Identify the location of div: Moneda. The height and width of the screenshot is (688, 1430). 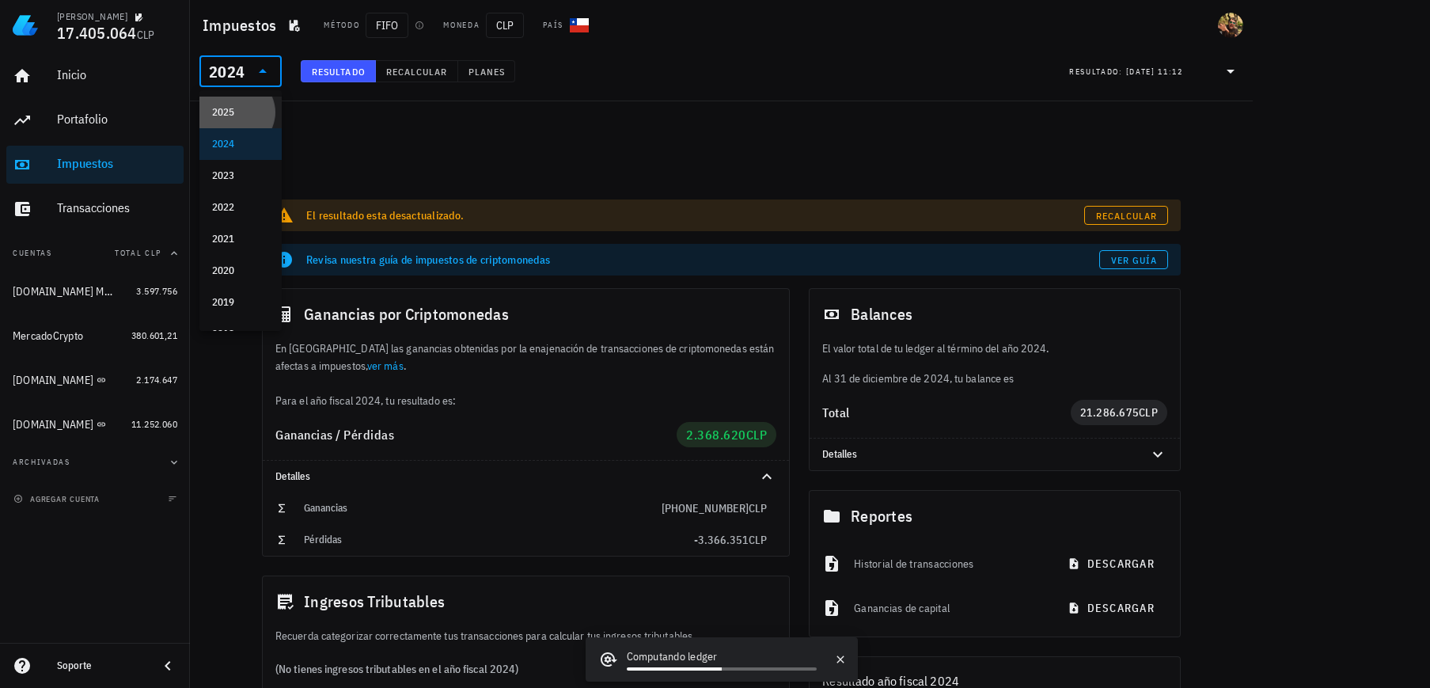
(461, 25).